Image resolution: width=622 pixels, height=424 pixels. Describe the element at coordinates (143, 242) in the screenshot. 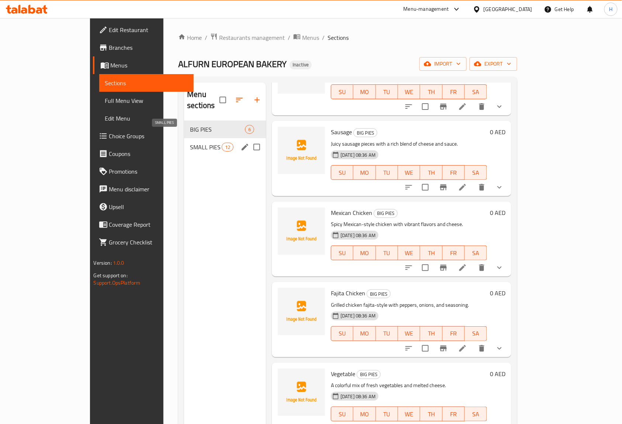

I see `a: Grocery Checklist` at that location.